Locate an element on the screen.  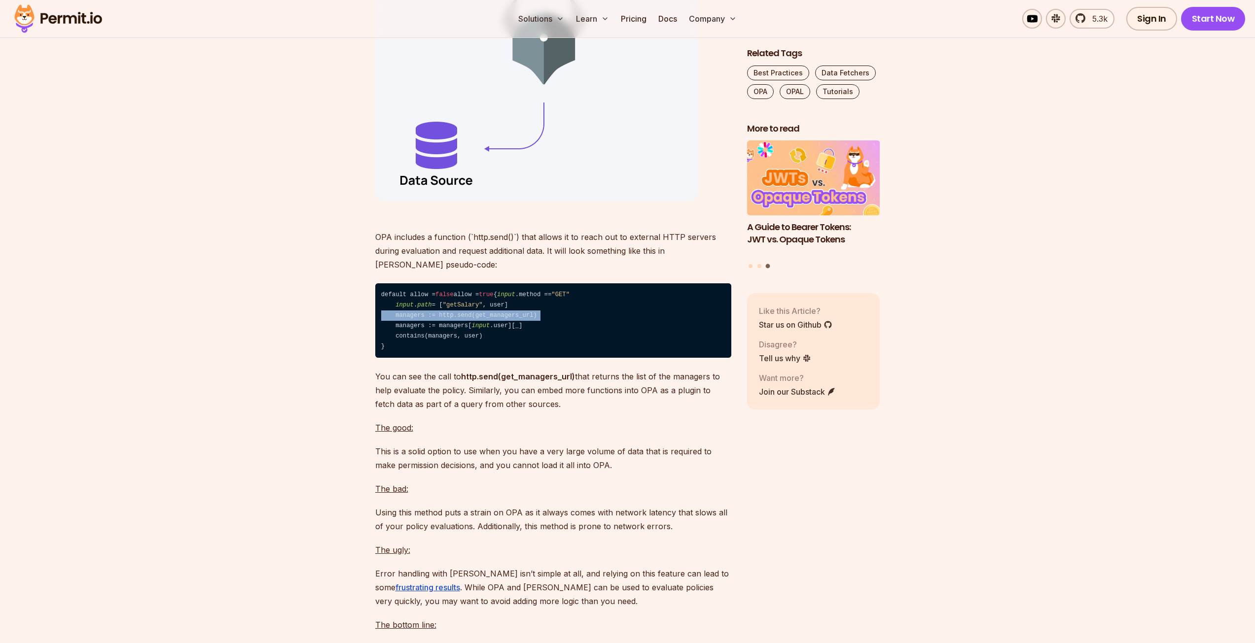
a: Tutorials is located at coordinates (838, 92).